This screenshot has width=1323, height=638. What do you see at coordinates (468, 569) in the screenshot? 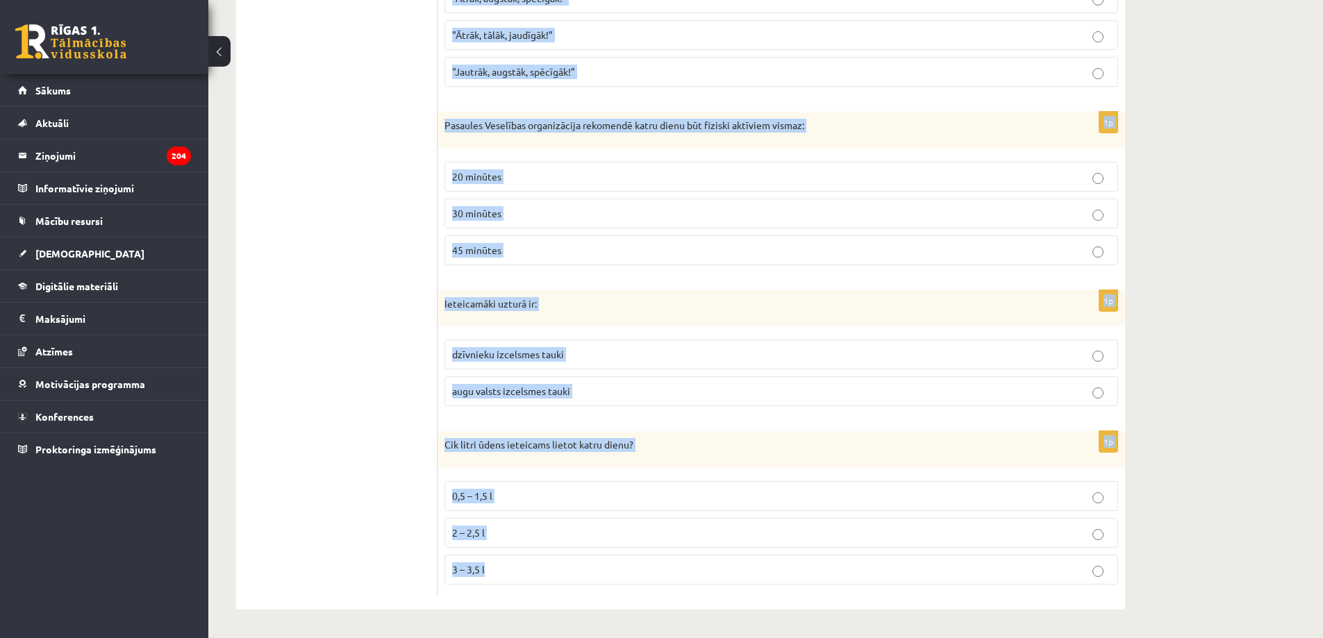
I see `span: 3 – 3,5 l` at bounding box center [468, 569].